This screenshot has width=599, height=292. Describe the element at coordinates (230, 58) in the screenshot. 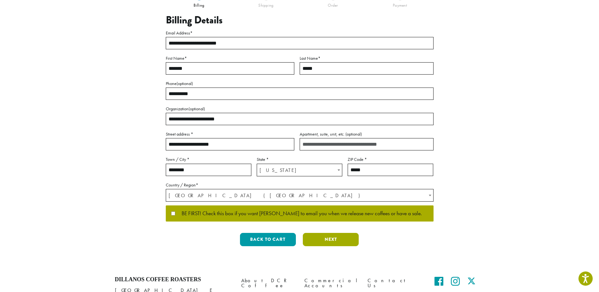

I see `label: First Name` at that location.